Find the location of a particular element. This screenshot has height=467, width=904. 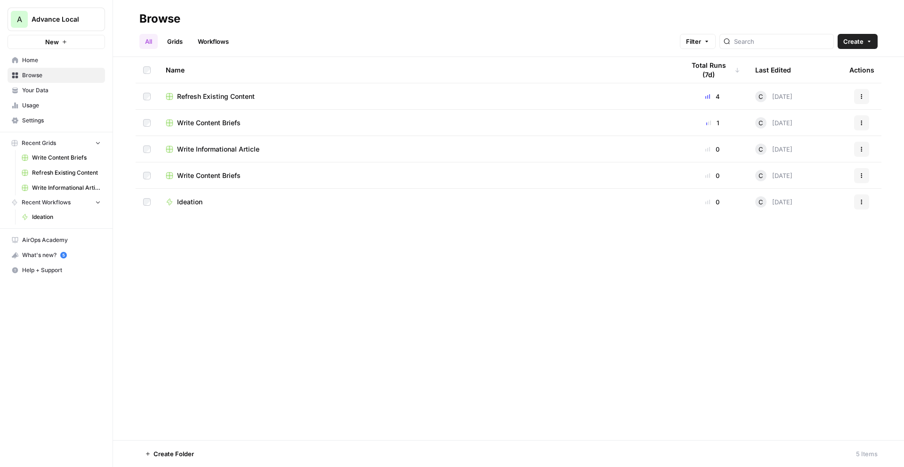

span: New is located at coordinates (52, 42).